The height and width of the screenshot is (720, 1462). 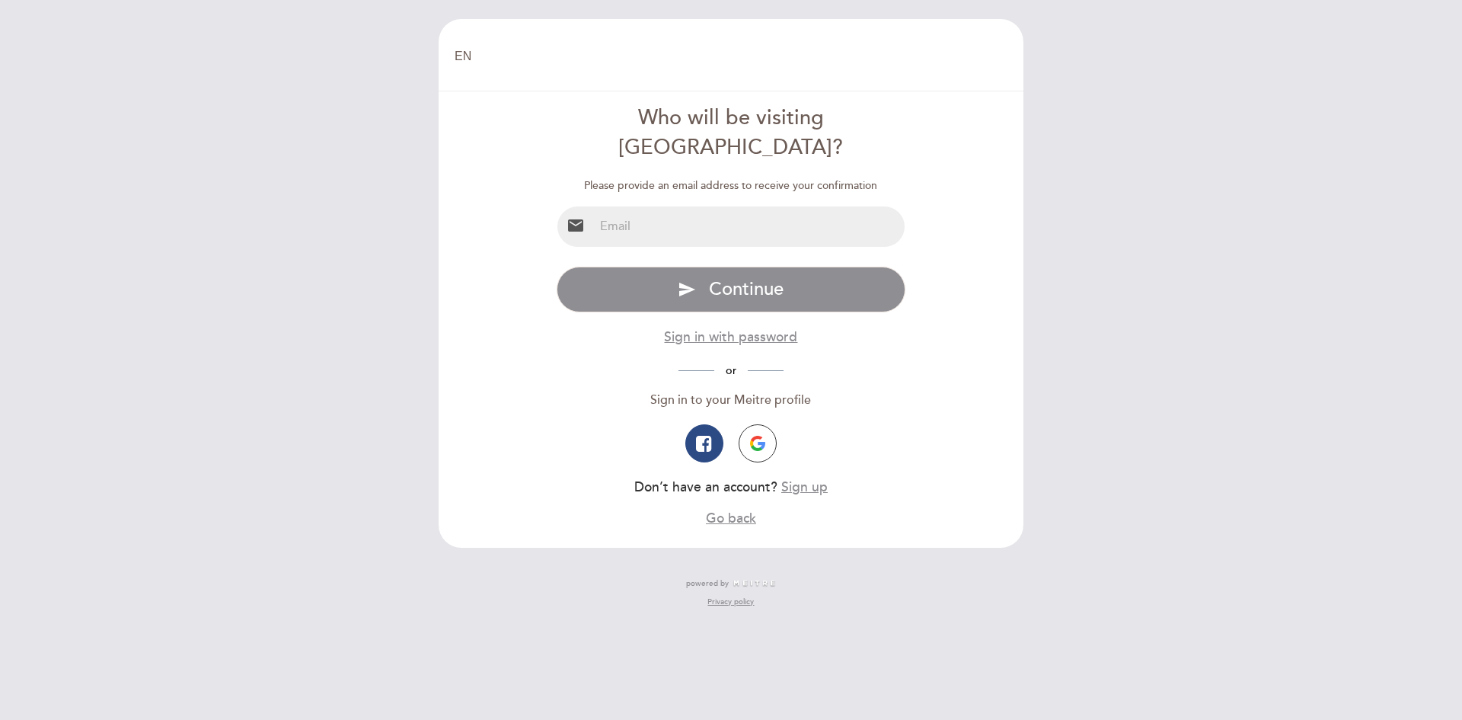 What do you see at coordinates (749, 226) in the screenshot?
I see `input: Email` at bounding box center [749, 226].